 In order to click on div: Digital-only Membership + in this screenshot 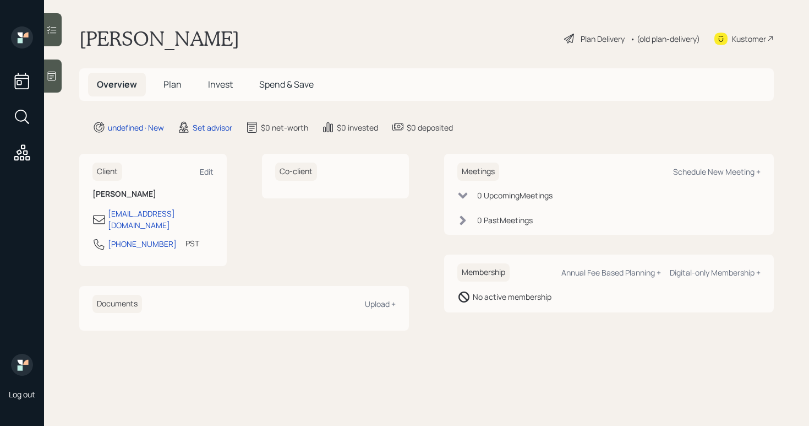, I will do `click(715, 272)`.